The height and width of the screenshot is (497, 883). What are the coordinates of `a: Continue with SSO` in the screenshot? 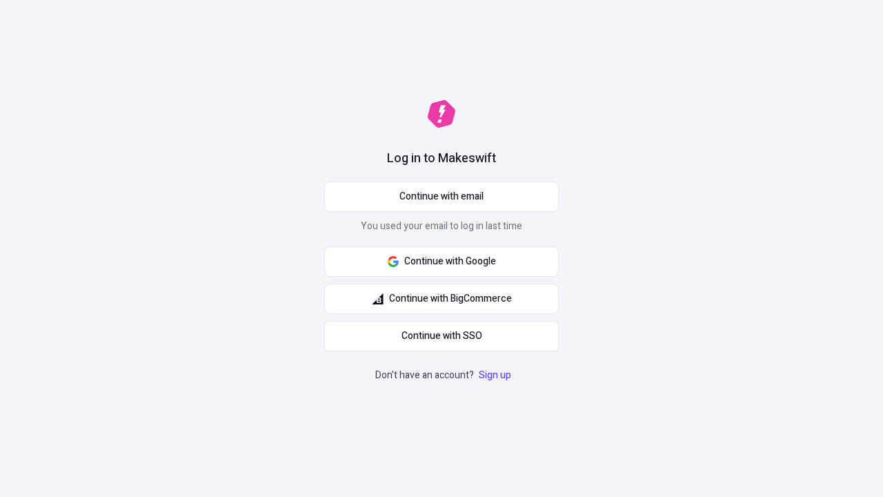 It's located at (441, 336).